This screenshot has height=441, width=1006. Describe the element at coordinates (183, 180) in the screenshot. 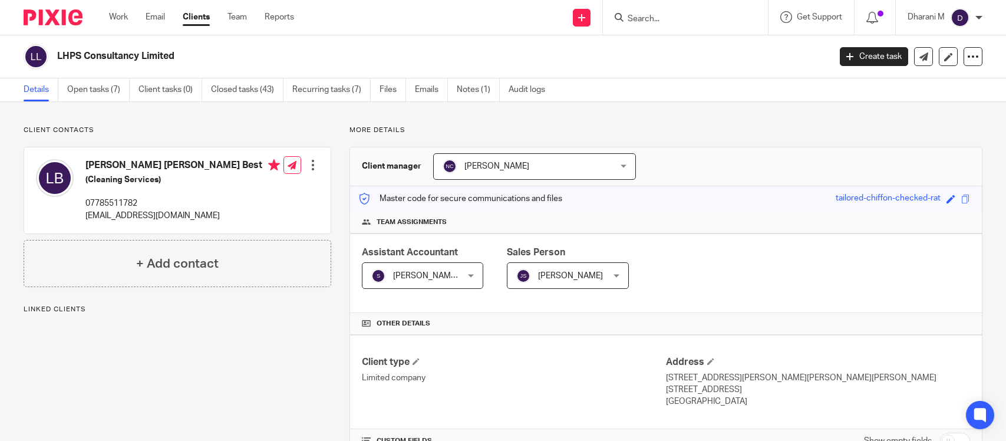

I see `h5: (Cleaning Services)` at that location.